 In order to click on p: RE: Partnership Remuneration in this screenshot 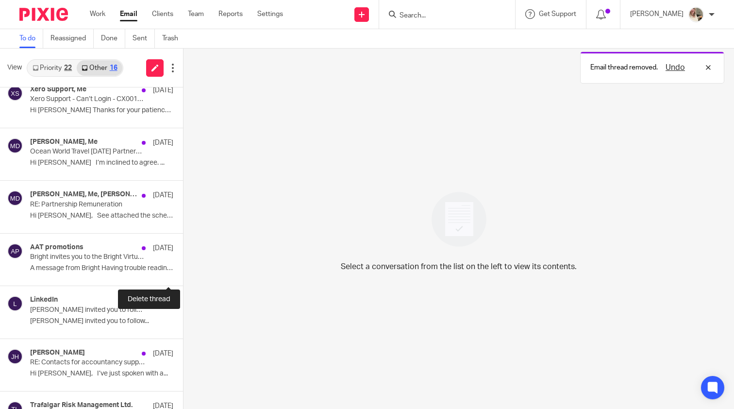, I will do `click(87, 204)`.